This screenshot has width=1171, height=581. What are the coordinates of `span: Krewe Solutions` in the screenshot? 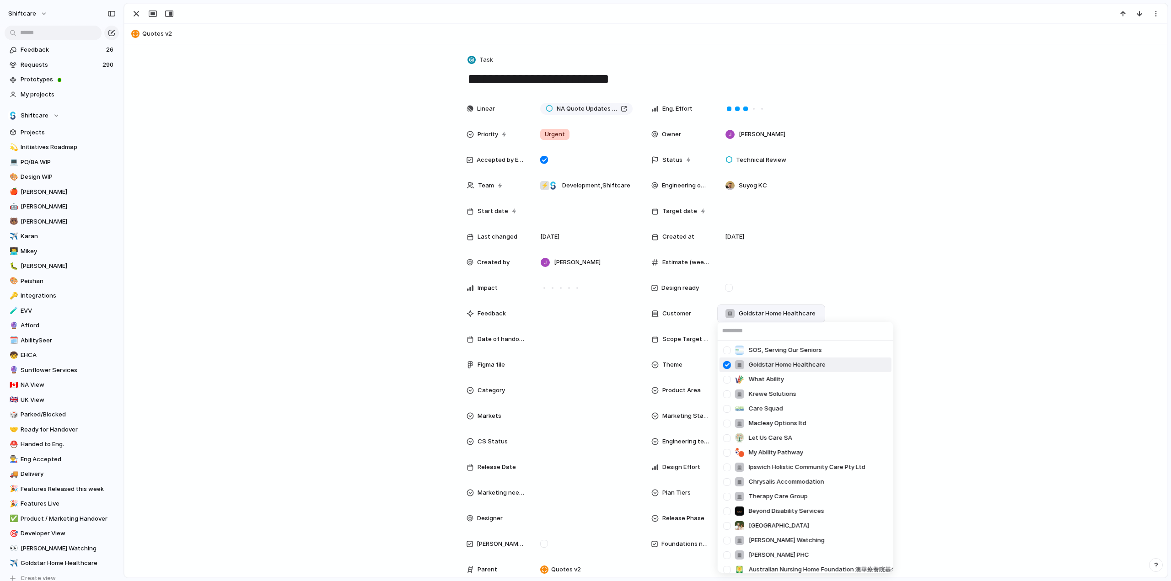 It's located at (773, 394).